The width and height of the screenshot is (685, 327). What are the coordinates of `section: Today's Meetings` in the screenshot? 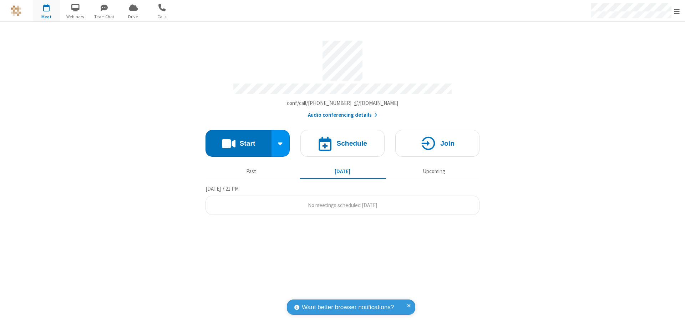 It's located at (343, 200).